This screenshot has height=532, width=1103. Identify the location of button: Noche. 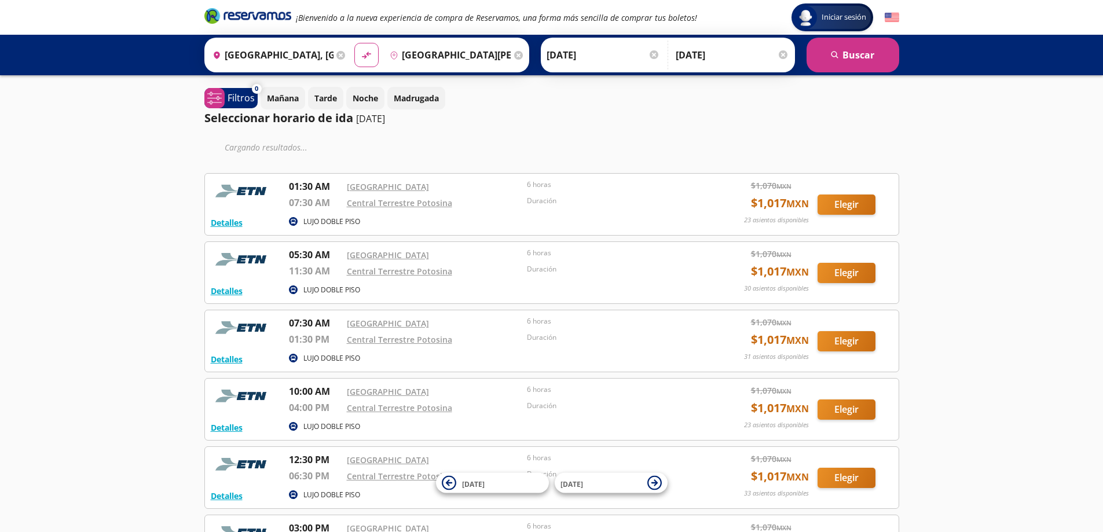
(365, 98).